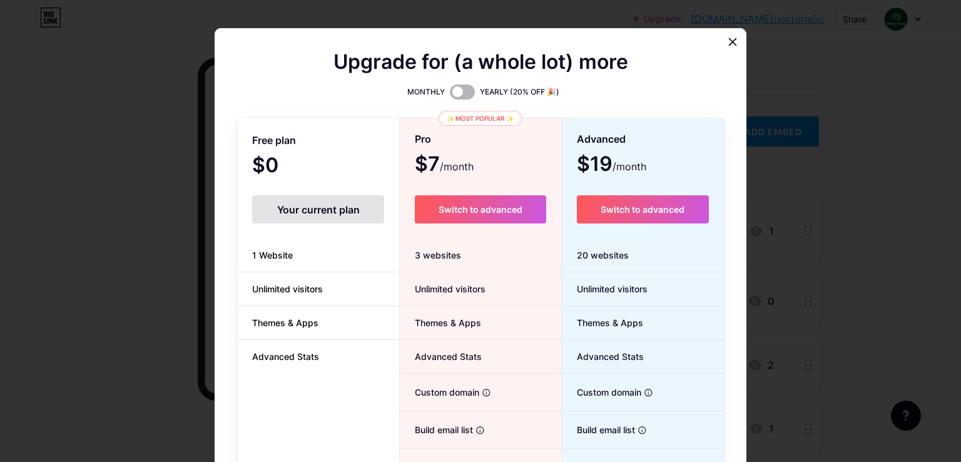 The image size is (961, 462). What do you see at coordinates (519, 92) in the screenshot?
I see `span: YEARLY (20% OFF 🎉)` at bounding box center [519, 92].